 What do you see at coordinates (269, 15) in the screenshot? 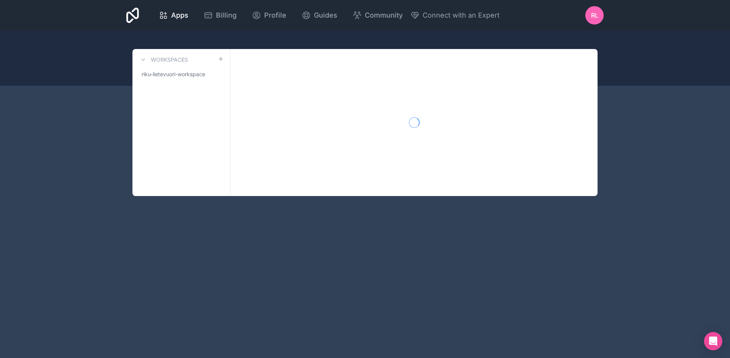
I see `a: Profile` at bounding box center [269, 15].